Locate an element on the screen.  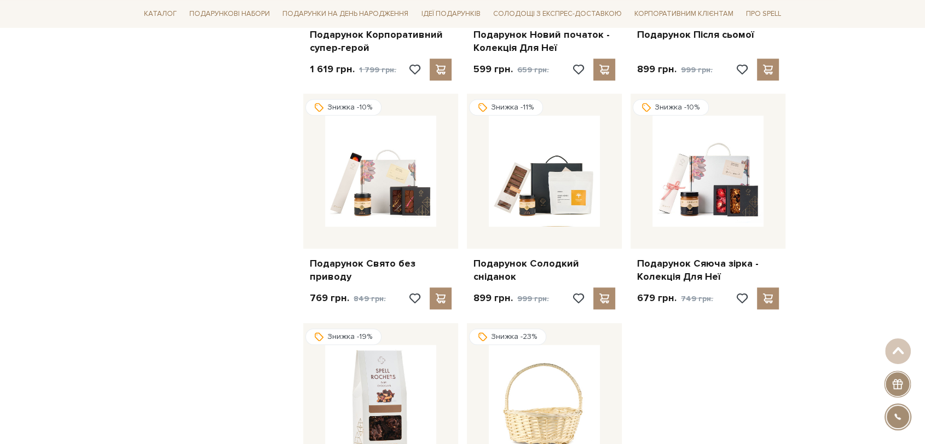
a: Ідеї подарунків is located at coordinates (451, 14).